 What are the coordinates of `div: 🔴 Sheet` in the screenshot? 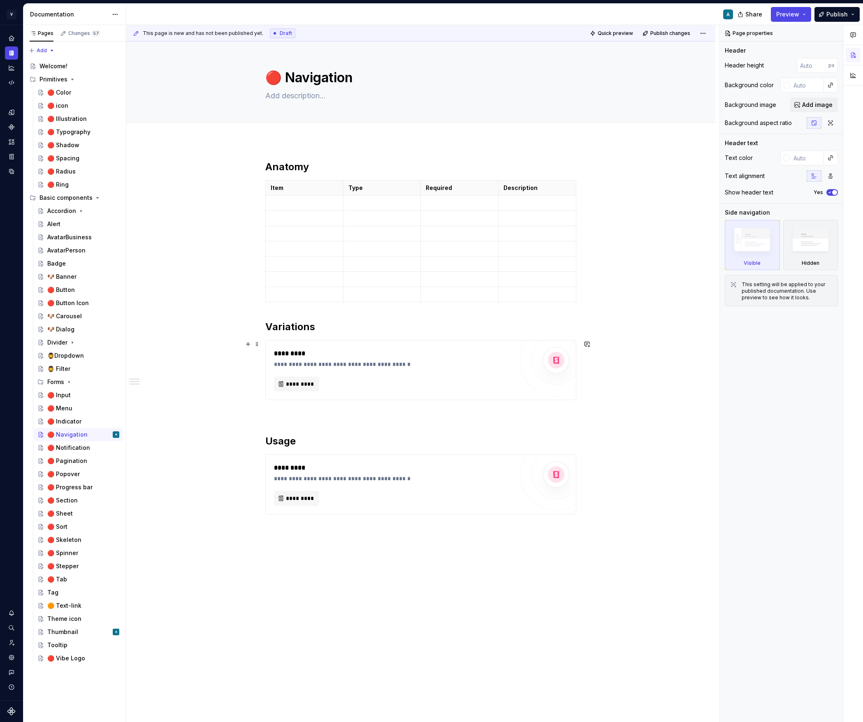 It's located at (60, 514).